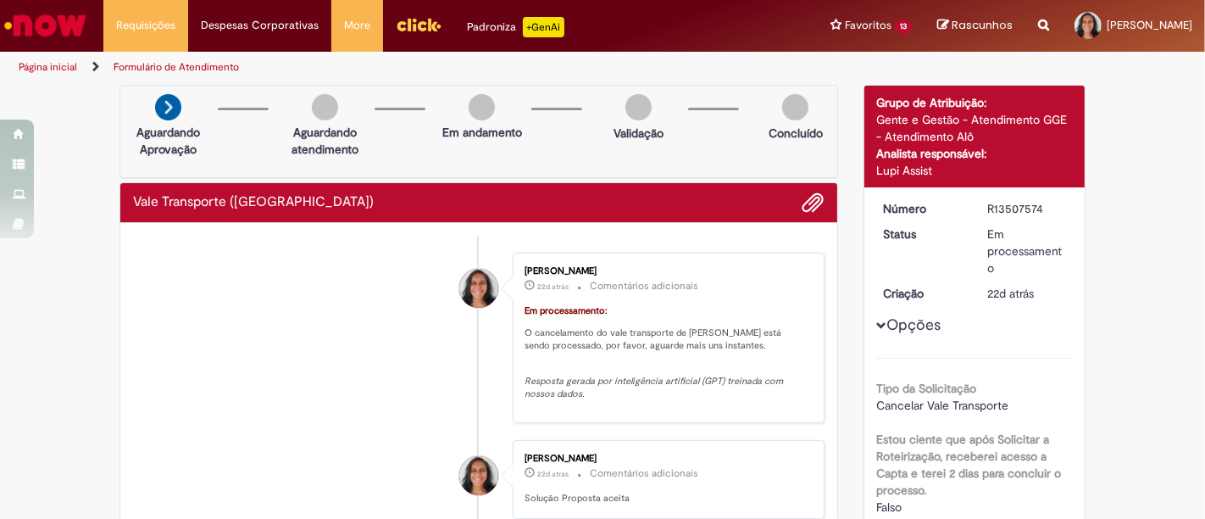  What do you see at coordinates (655, 387) in the screenshot?
I see `em: Resposta gerada por inteligência artificial (GPT) treinada com nossos dados.` at bounding box center [655, 387].